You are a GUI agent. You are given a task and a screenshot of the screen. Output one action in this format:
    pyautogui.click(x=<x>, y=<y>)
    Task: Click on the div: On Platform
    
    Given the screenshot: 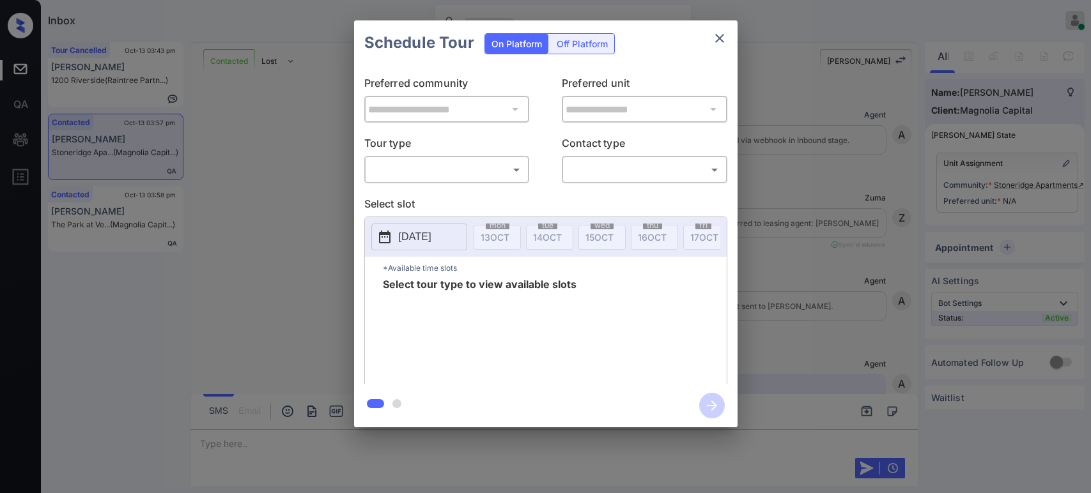 What is the action you would take?
    pyautogui.click(x=516, y=43)
    